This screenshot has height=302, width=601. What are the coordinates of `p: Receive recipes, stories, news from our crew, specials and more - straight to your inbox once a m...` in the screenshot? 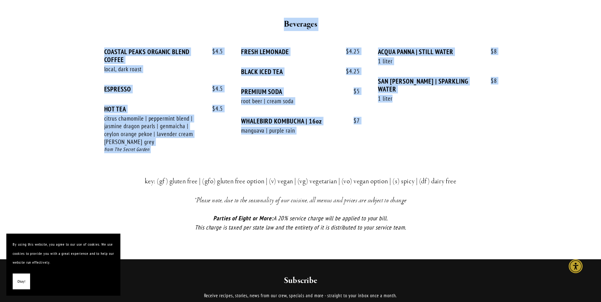 It's located at (300, 296).